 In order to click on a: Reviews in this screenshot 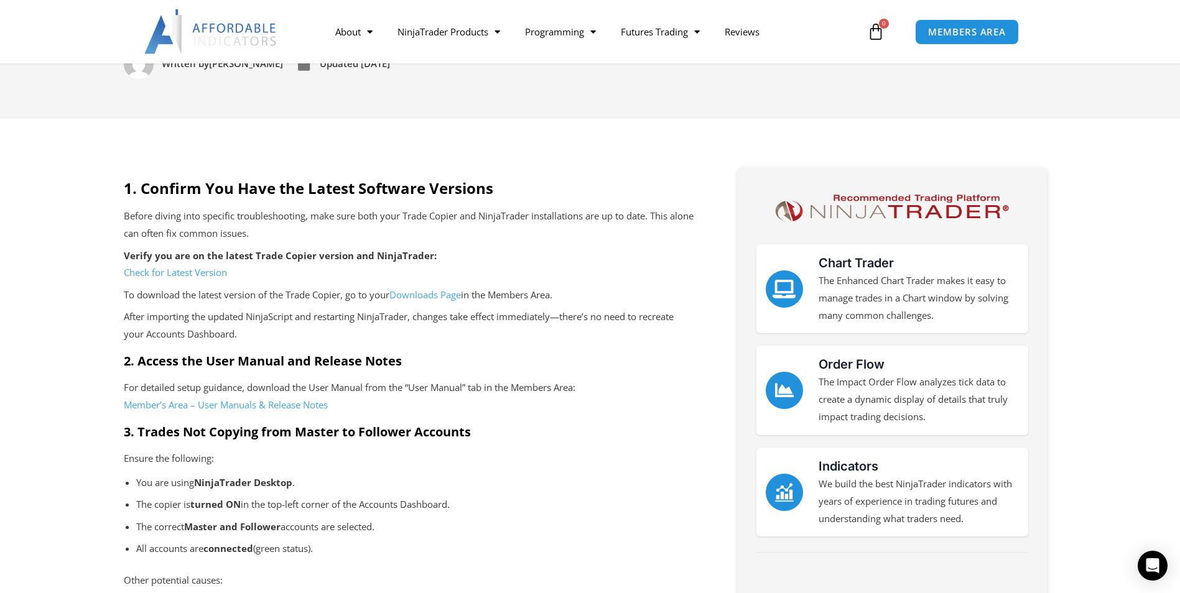, I will do `click(742, 32)`.